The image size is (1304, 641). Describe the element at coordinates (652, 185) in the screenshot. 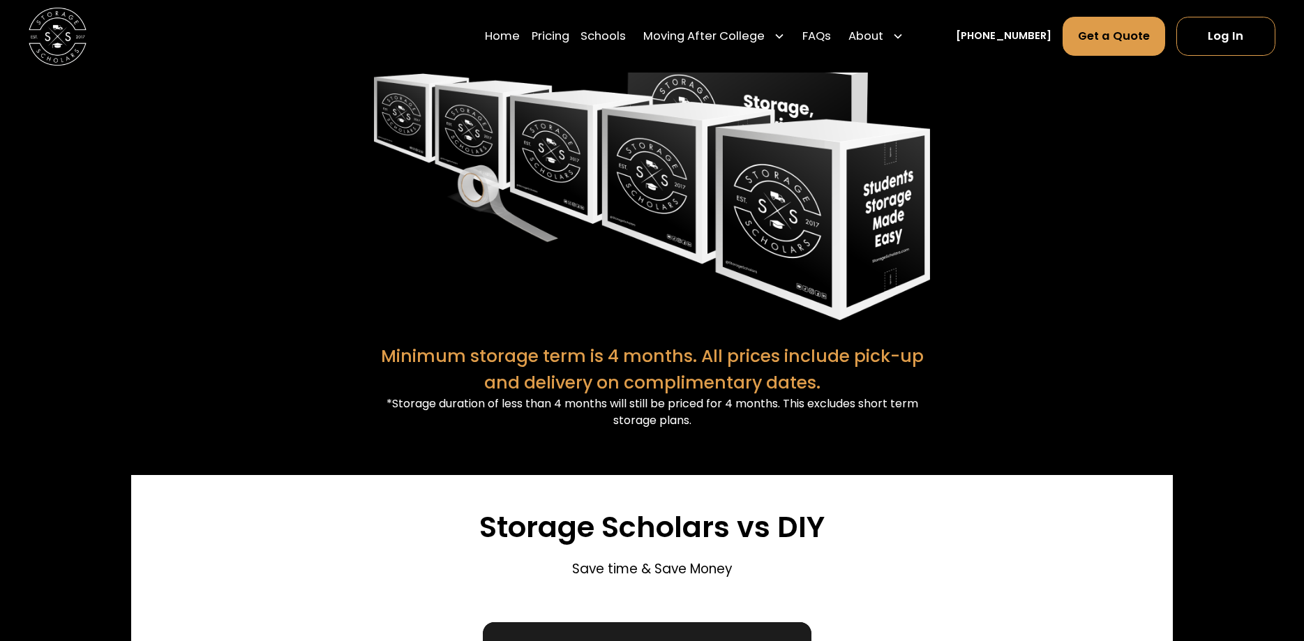

I see `img: Storage Scholars packaging supplies.` at that location.